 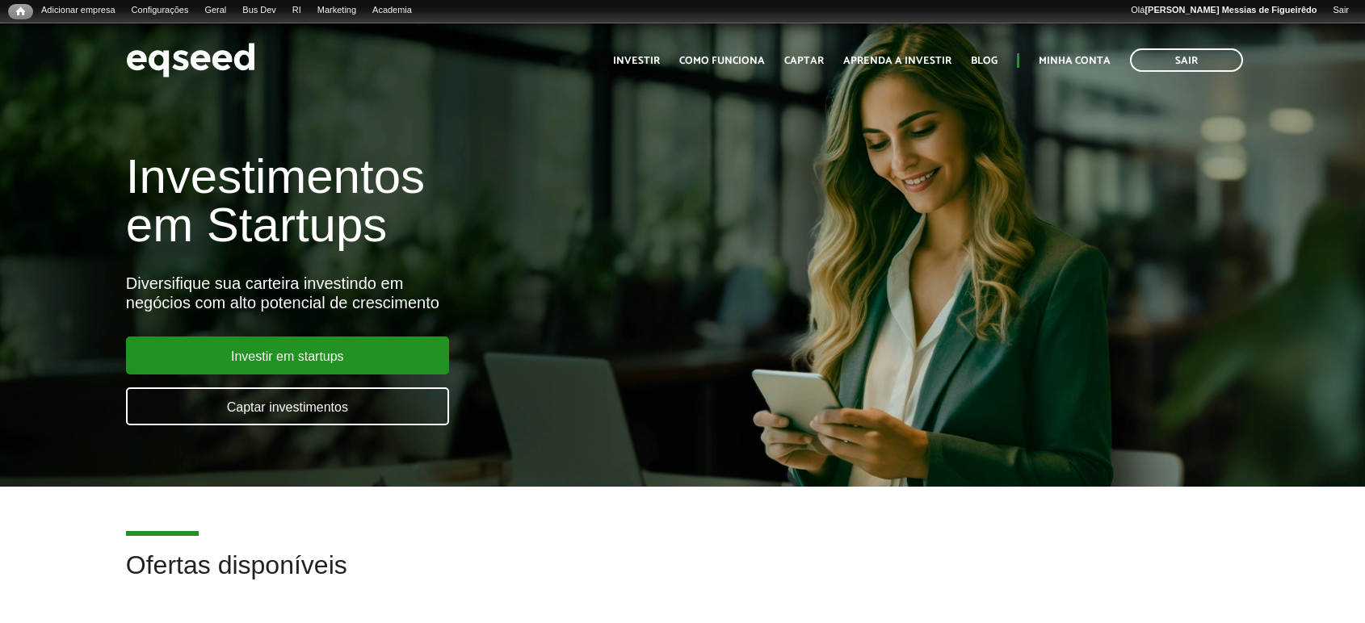 I want to click on a: Início, so click(x=20, y=11).